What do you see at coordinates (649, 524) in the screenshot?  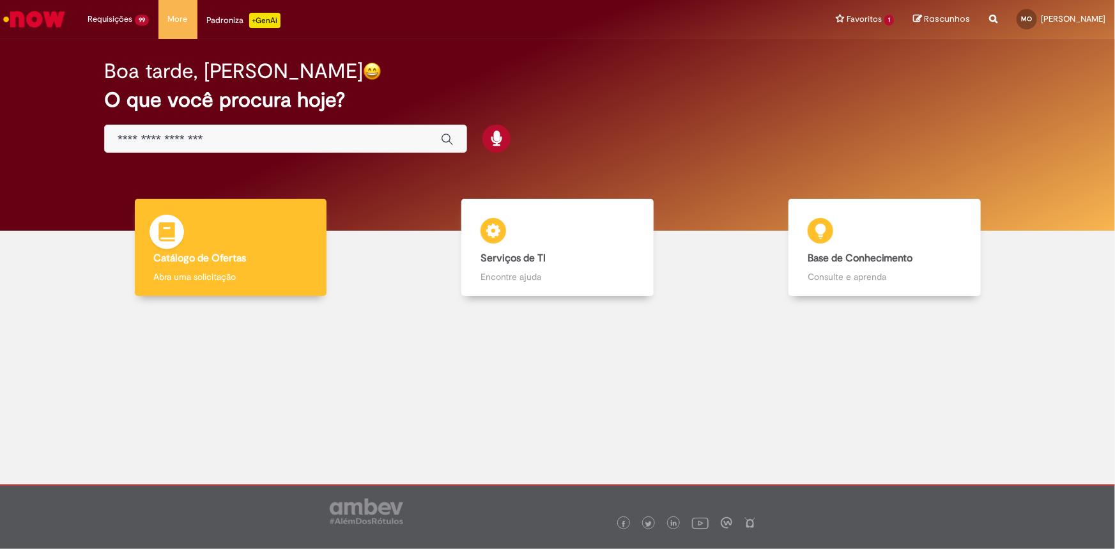 I see `img: logo_footer_twitter.png` at bounding box center [649, 524].